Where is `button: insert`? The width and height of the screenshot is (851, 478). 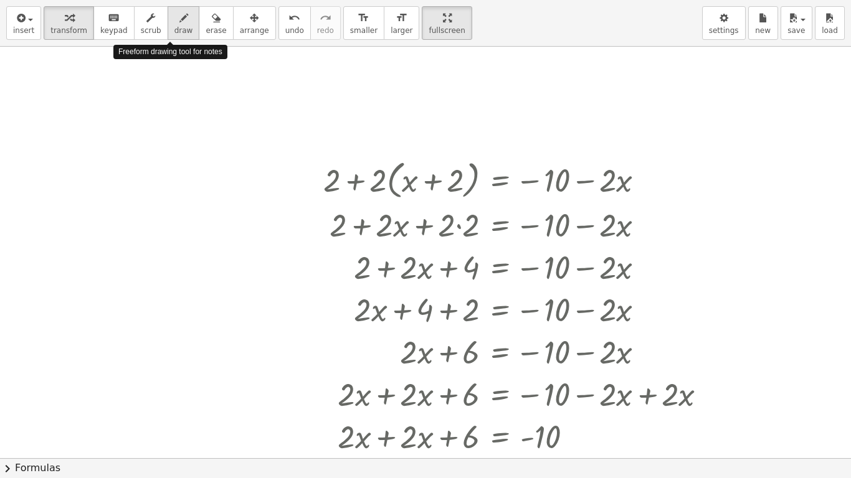 button: insert is located at coordinates (24, 23).